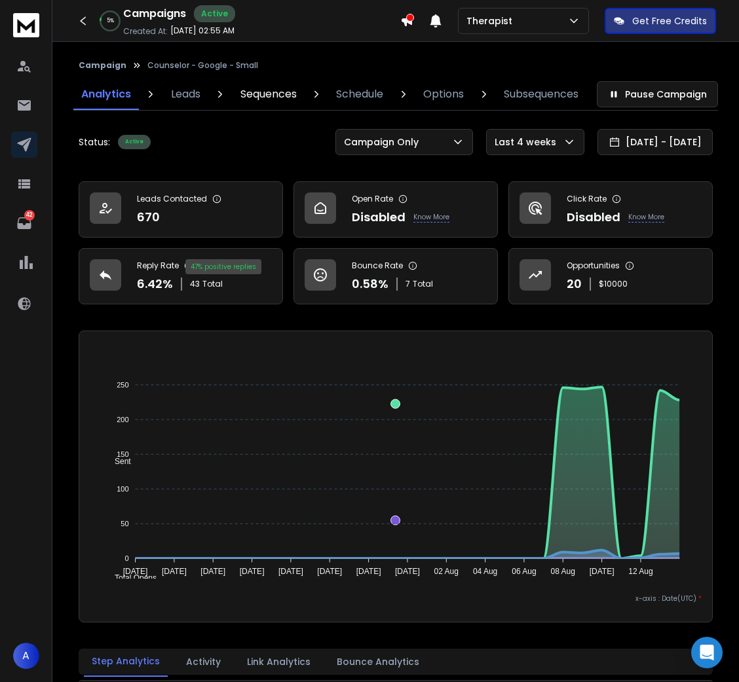 This screenshot has width=739, height=682. Describe the element at coordinates (106, 94) in the screenshot. I see `p: Analytics` at that location.